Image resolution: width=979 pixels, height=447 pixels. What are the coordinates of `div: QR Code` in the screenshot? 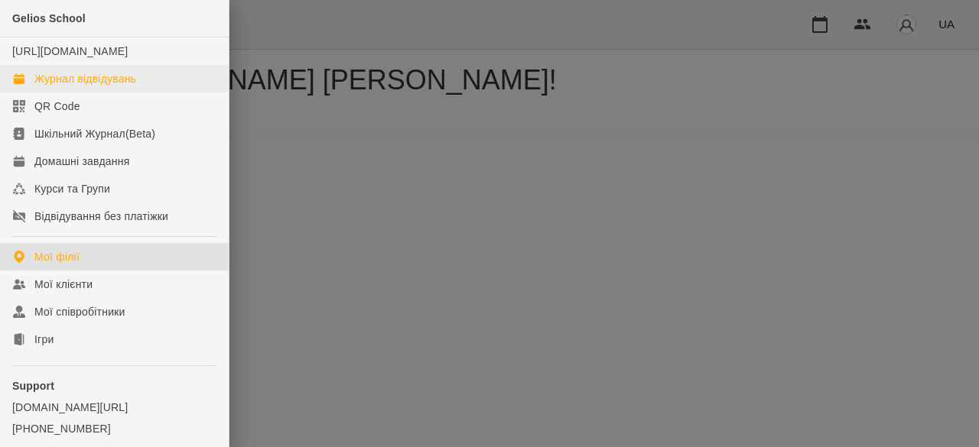 It's located at (57, 106).